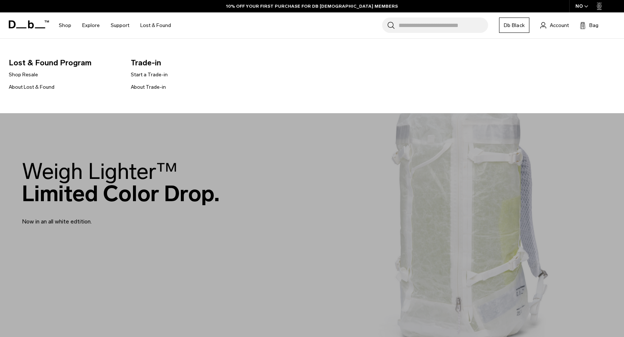  Describe the element at coordinates (156, 25) in the screenshot. I see `a: Lost & Found` at that location.